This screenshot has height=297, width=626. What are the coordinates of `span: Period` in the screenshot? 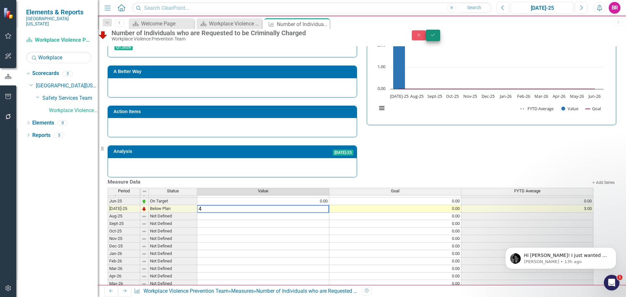 It's located at (124, 191).